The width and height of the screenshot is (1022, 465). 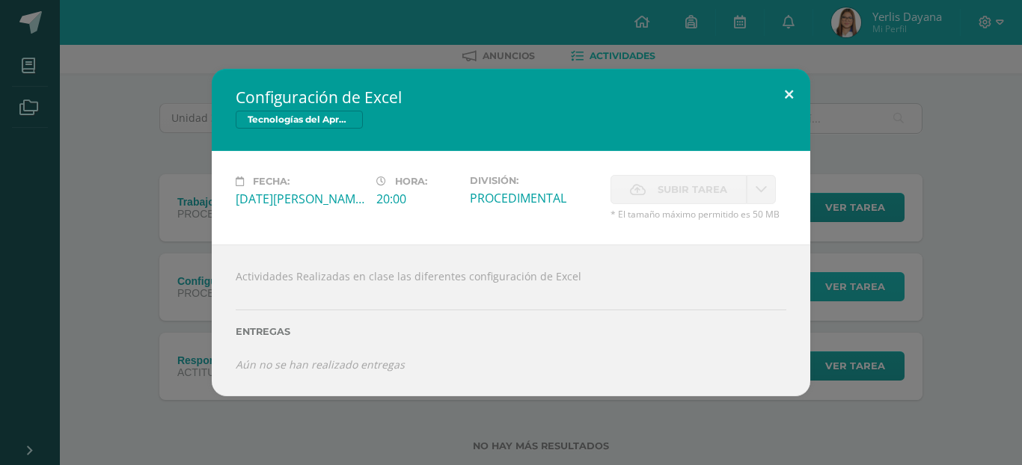 What do you see at coordinates (511, 331) in the screenshot?
I see `label: Entregas` at bounding box center [511, 331].